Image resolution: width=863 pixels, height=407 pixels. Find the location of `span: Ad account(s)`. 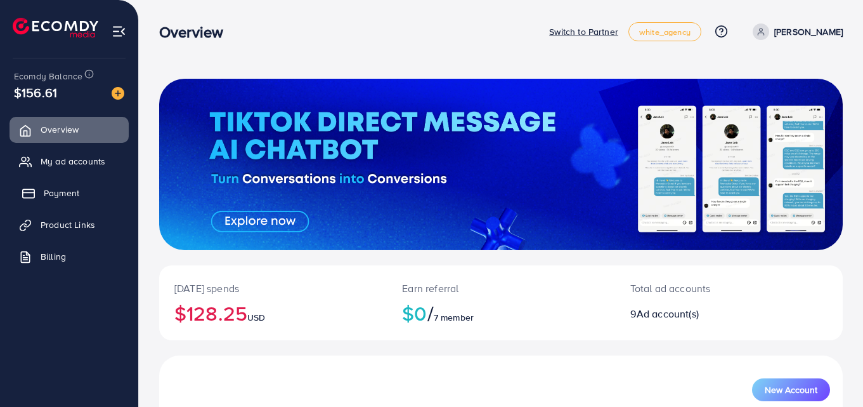

span: Ad account(s) is located at coordinates (668, 313).